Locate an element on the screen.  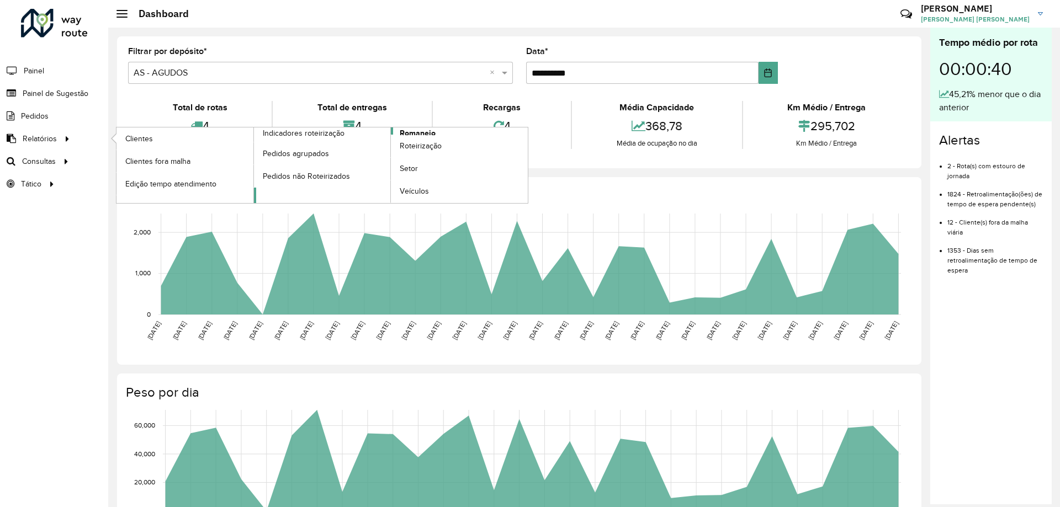
div: Total de entregas is located at coordinates (352, 108).